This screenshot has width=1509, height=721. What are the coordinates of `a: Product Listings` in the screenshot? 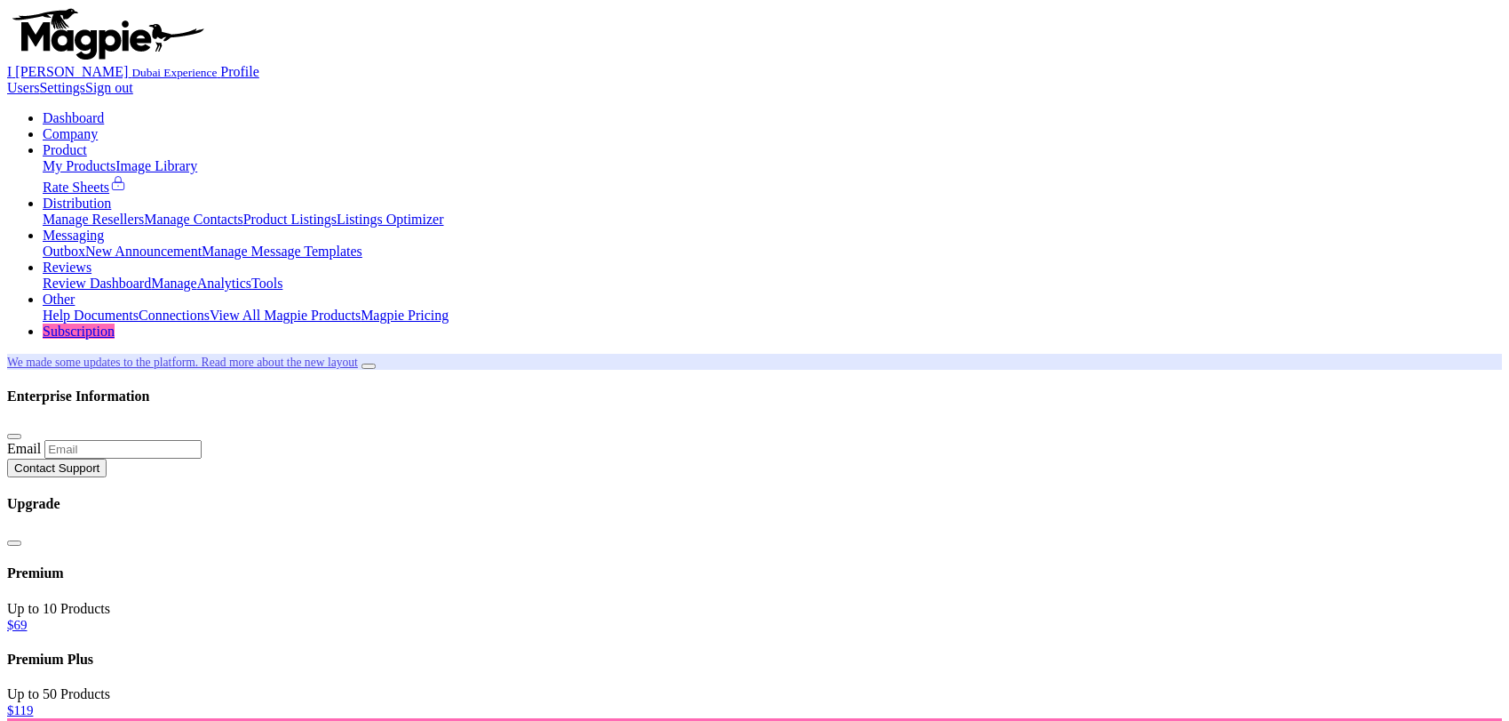 It's located at (290, 219).